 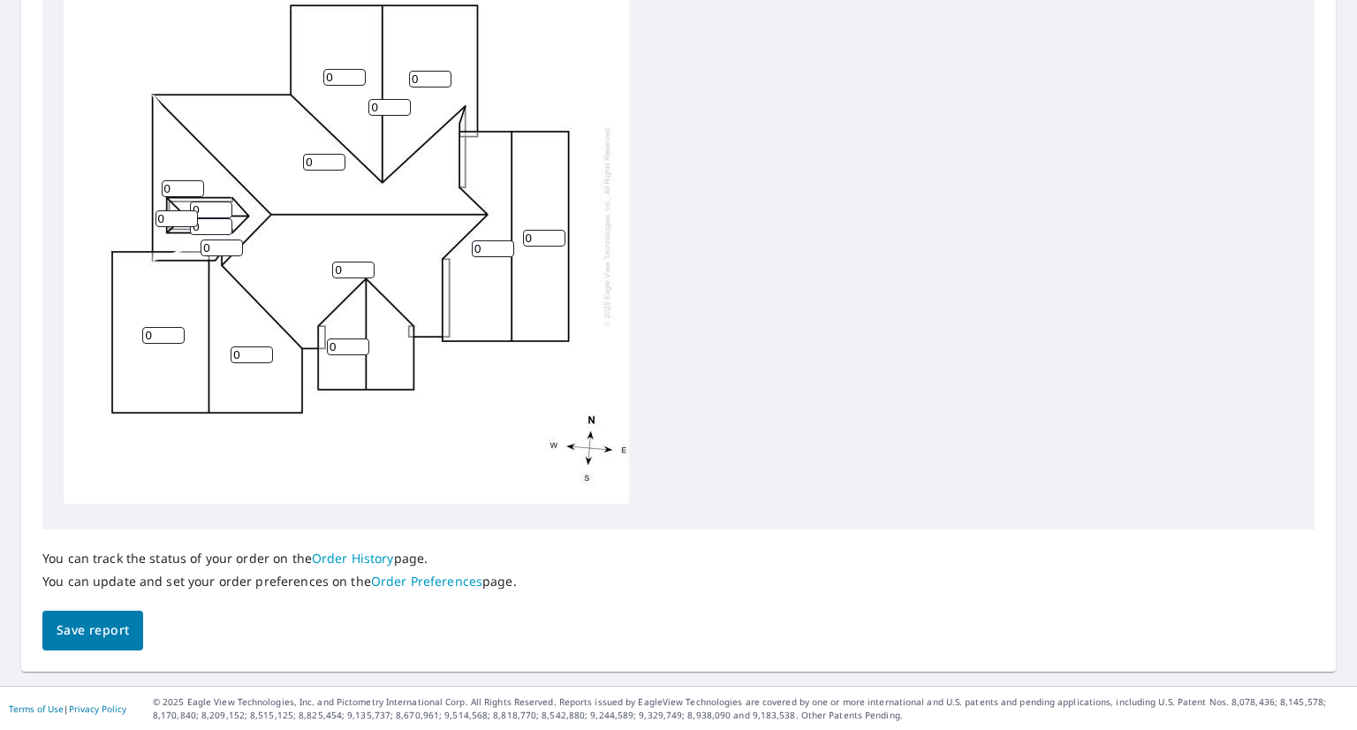 I want to click on button: Save report, so click(x=93, y=630).